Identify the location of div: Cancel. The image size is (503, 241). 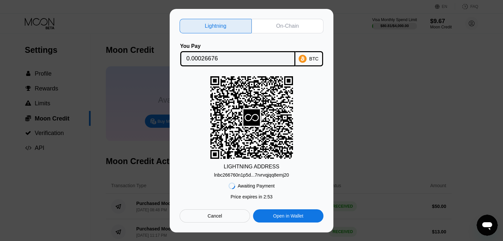
(215, 216).